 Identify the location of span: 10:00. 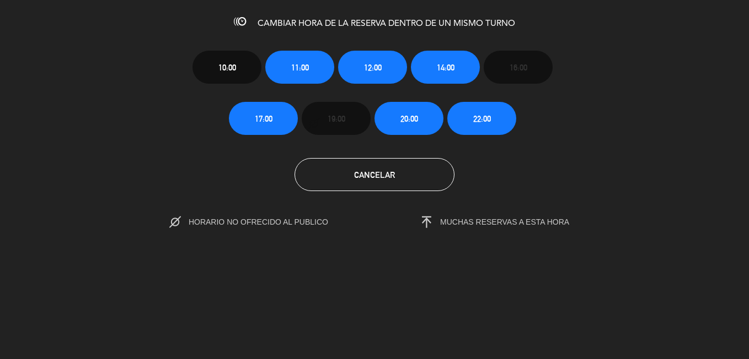
(227, 67).